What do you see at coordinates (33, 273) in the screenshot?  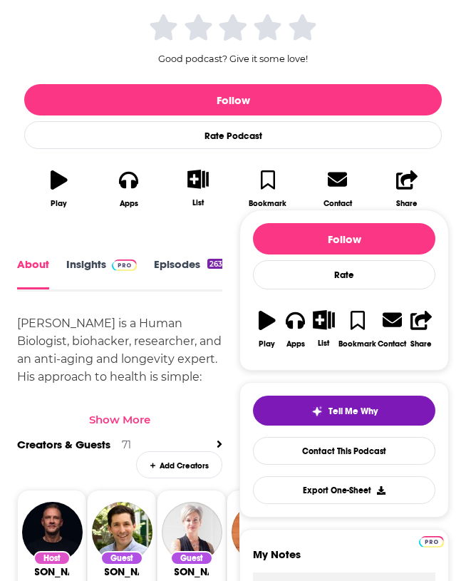 I see `a: About` at bounding box center [33, 273].